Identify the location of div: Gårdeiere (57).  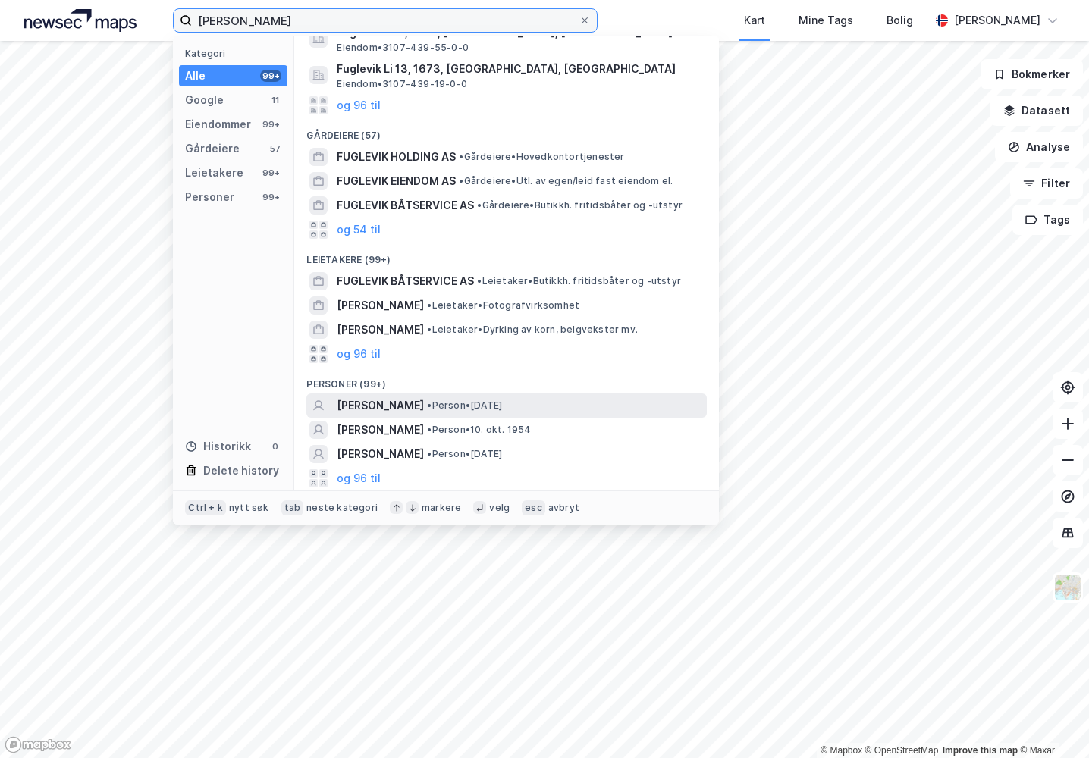
(507, 131).